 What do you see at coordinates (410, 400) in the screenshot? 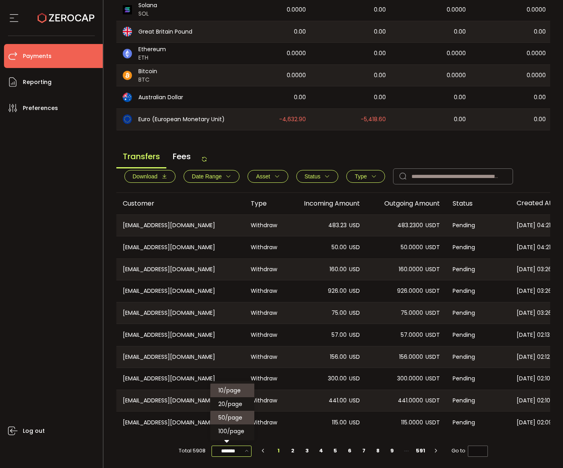
I see `span: 441.0000` at bounding box center [410, 400].